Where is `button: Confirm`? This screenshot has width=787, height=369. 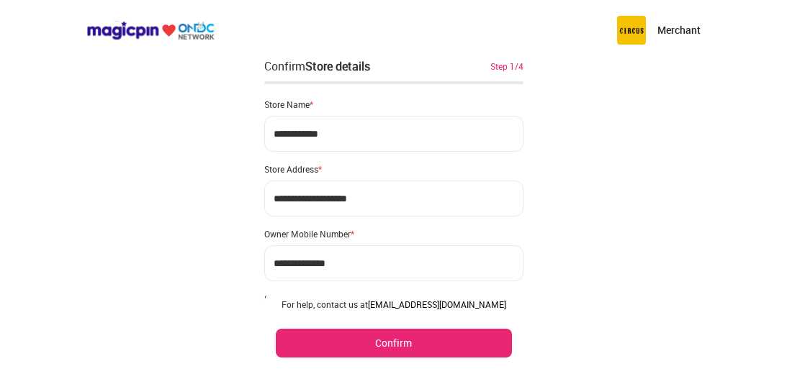
button: Confirm is located at coordinates (394, 343).